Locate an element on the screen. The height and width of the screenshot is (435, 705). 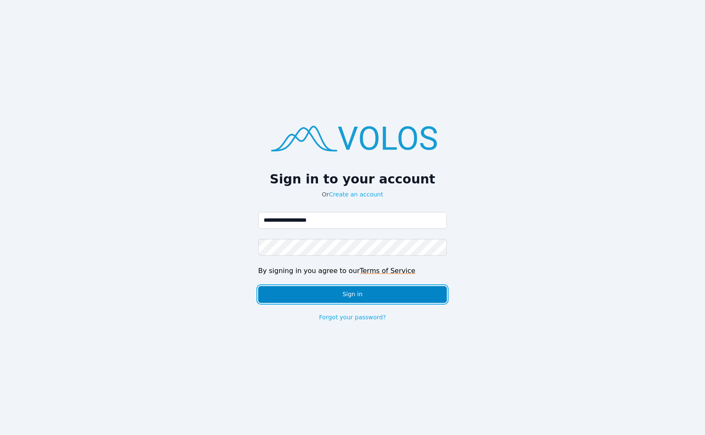
a: Terms of Service is located at coordinates (387, 271).